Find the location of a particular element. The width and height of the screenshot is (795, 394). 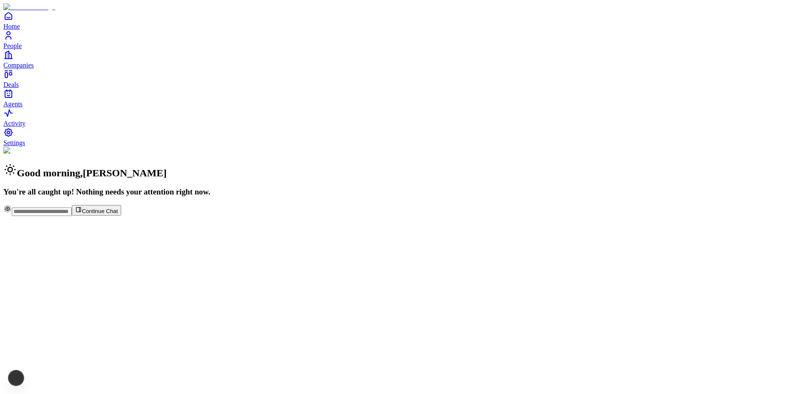

img: Item Brain Logo is located at coordinates (29, 7).